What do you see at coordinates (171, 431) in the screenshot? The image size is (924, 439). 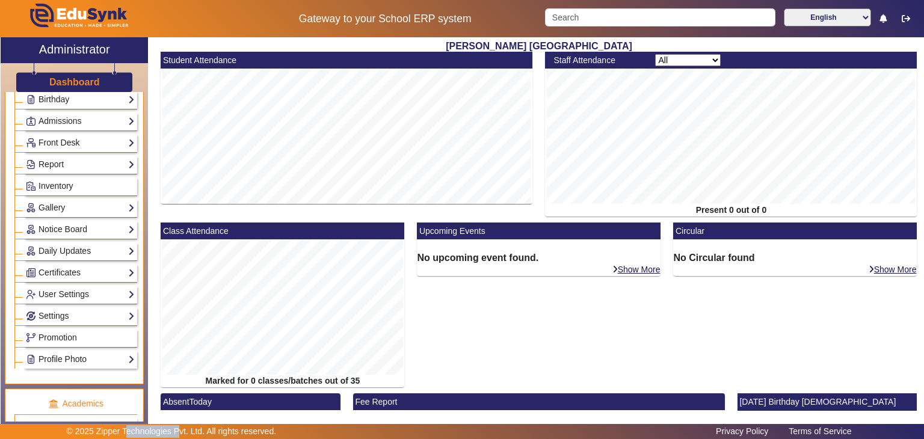 I see `p: © 2025 Zipper Technologies Pvt. Ltd. All rights reserved.` at bounding box center [171, 431].